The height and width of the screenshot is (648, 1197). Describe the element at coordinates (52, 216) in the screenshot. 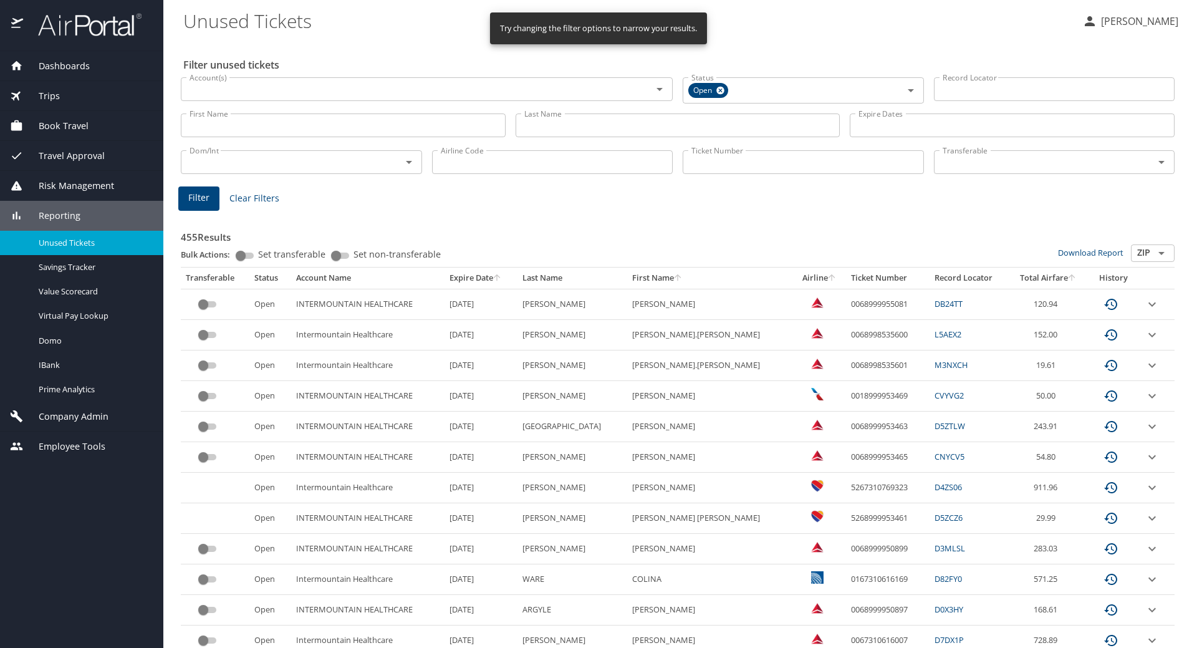

I see `span: Reporting` at that location.